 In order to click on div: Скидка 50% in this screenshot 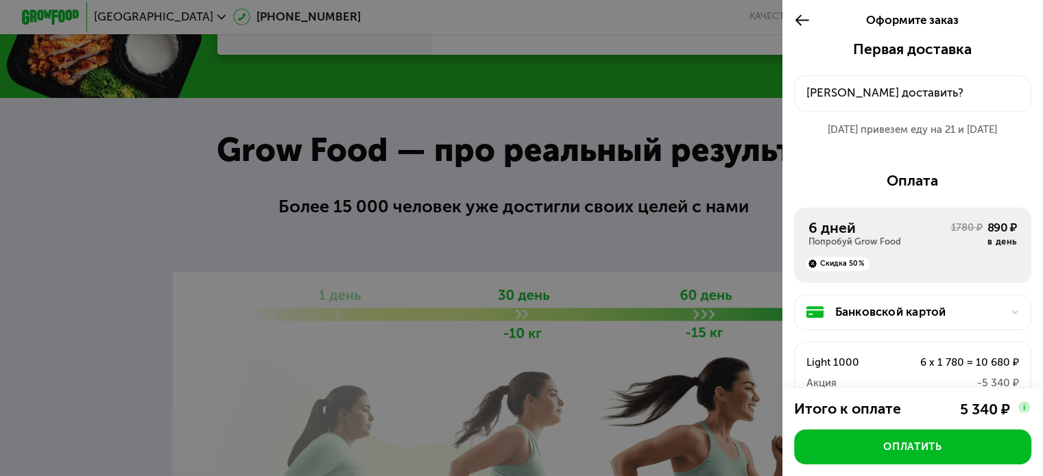, I will do `click(838, 264)`.